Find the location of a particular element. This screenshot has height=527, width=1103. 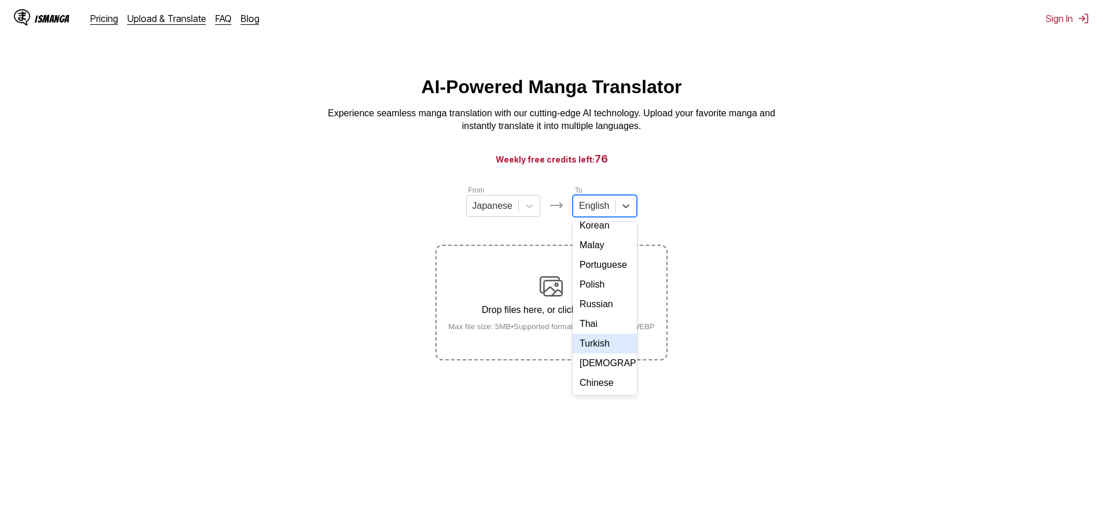

a: Pricing is located at coordinates (104, 19).